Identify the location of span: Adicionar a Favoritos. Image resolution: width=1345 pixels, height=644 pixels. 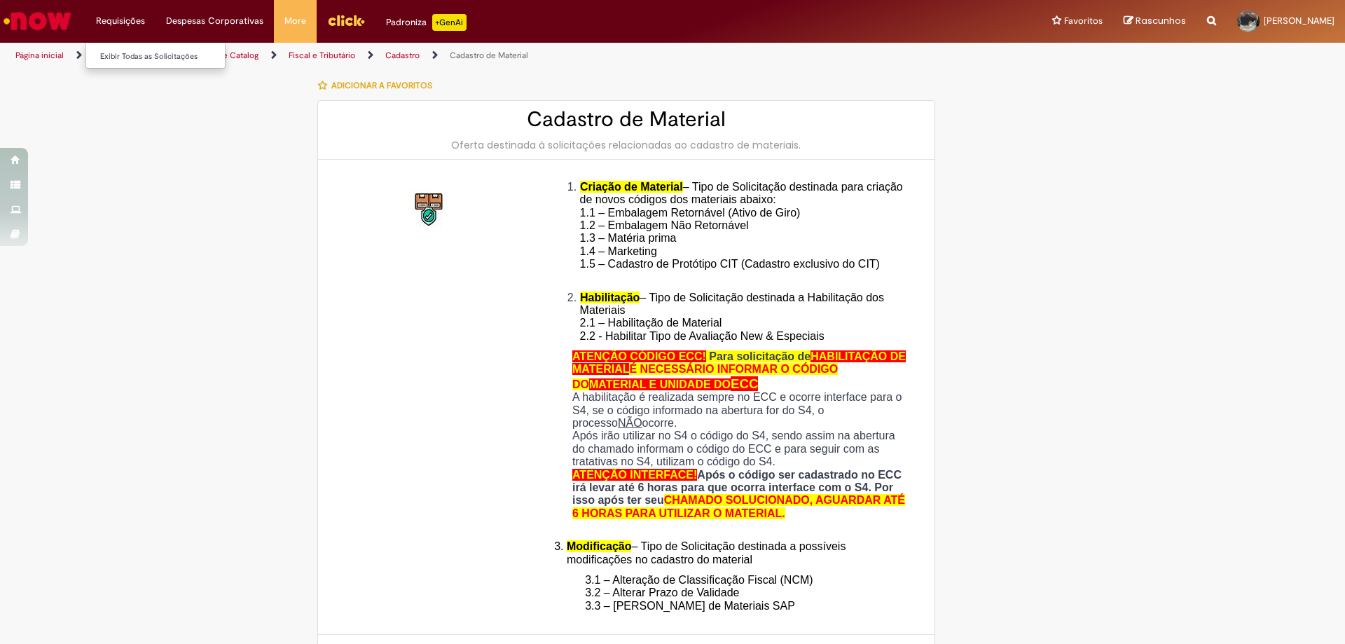
(382, 85).